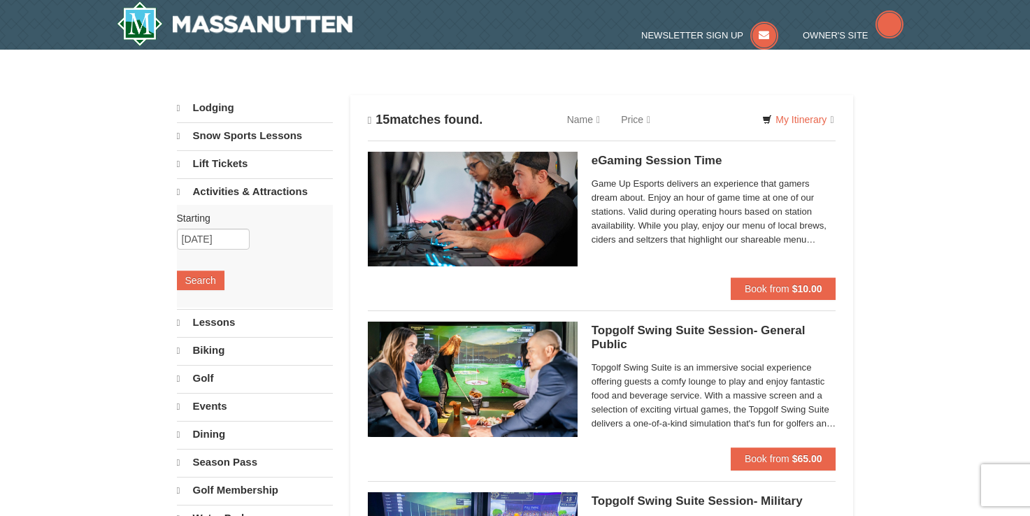 This screenshot has height=516, width=1030. What do you see at coordinates (798, 120) in the screenshot?
I see `a: My Itinerary` at bounding box center [798, 120].